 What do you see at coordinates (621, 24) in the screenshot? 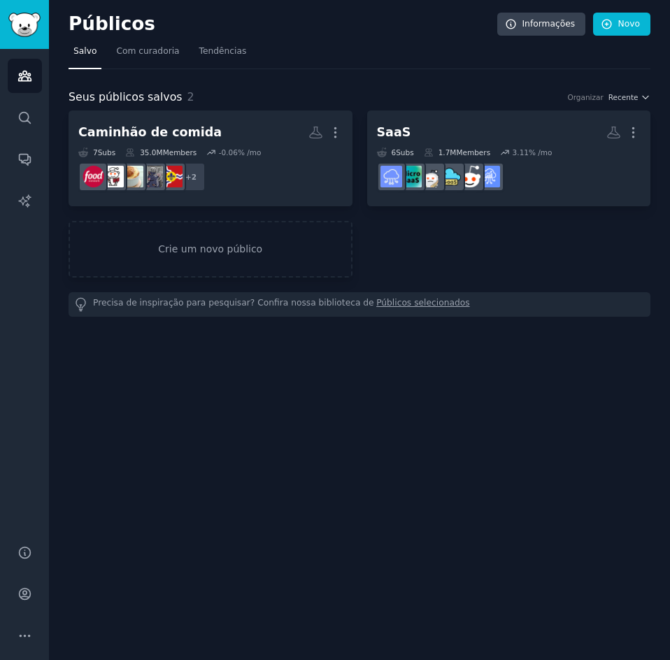
I see `a: Novo` at bounding box center [621, 24].